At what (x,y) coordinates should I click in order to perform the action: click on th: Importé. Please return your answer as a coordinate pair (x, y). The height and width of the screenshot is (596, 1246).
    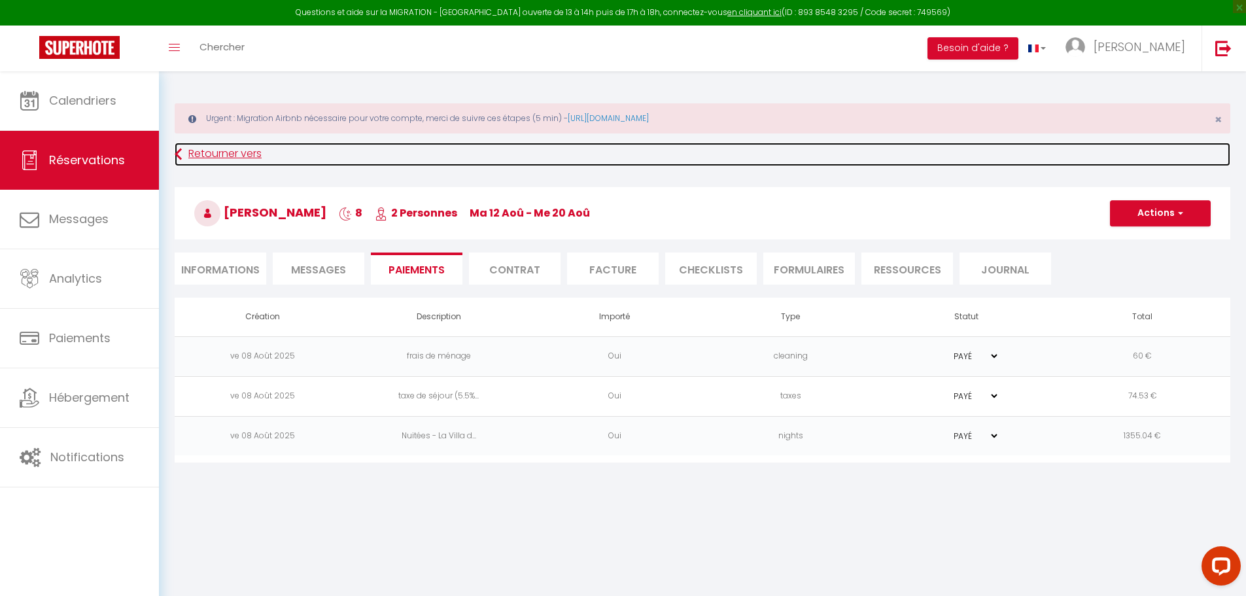
    Looking at the image, I should click on (614, 317).